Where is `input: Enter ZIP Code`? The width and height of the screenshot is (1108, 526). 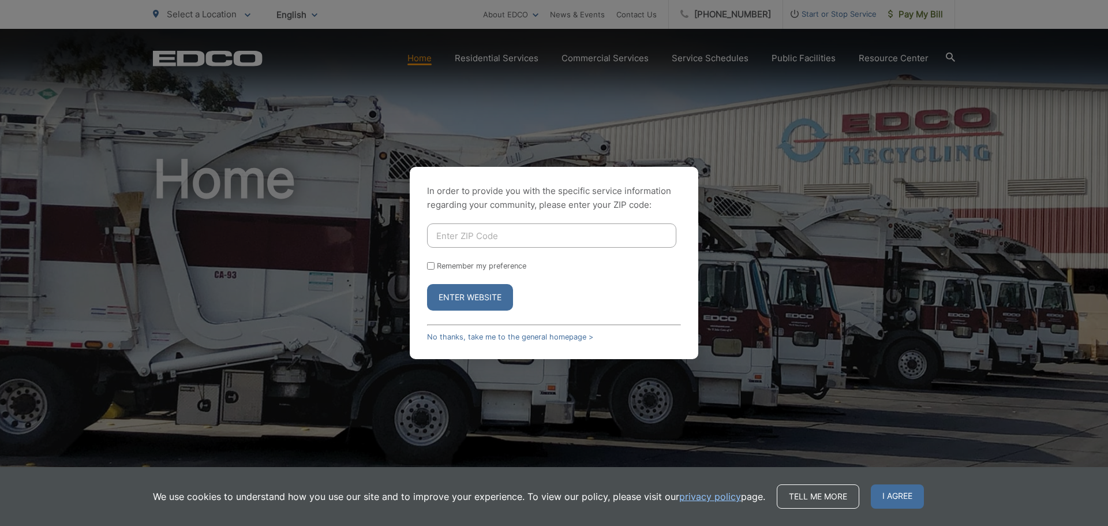
input: Enter ZIP Code is located at coordinates (552, 236).